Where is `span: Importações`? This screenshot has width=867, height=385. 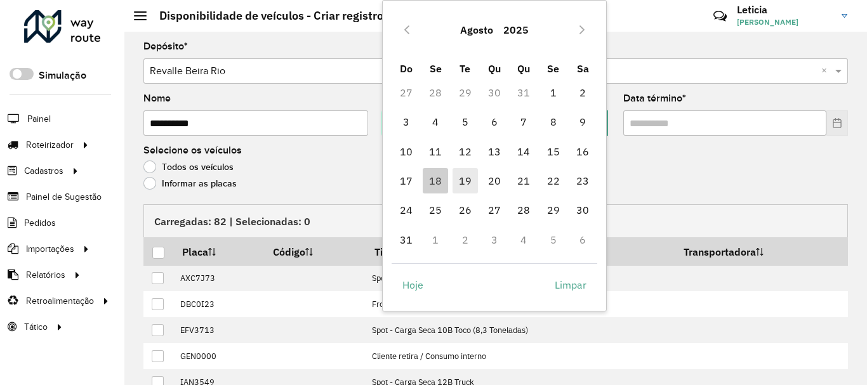
span: Importações is located at coordinates (50, 249).